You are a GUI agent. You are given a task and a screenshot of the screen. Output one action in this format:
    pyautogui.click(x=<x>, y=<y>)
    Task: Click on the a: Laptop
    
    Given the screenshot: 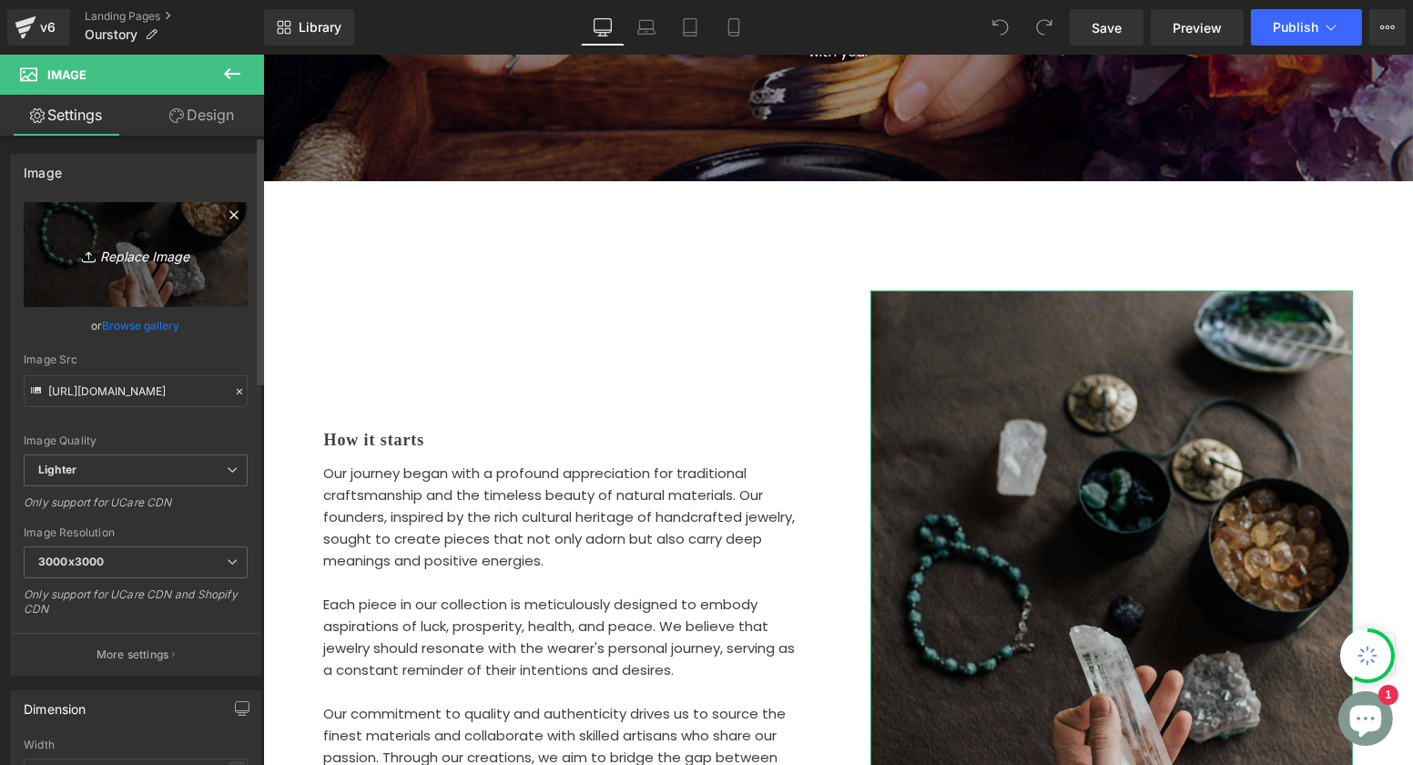 What is the action you would take?
    pyautogui.click(x=646, y=27)
    